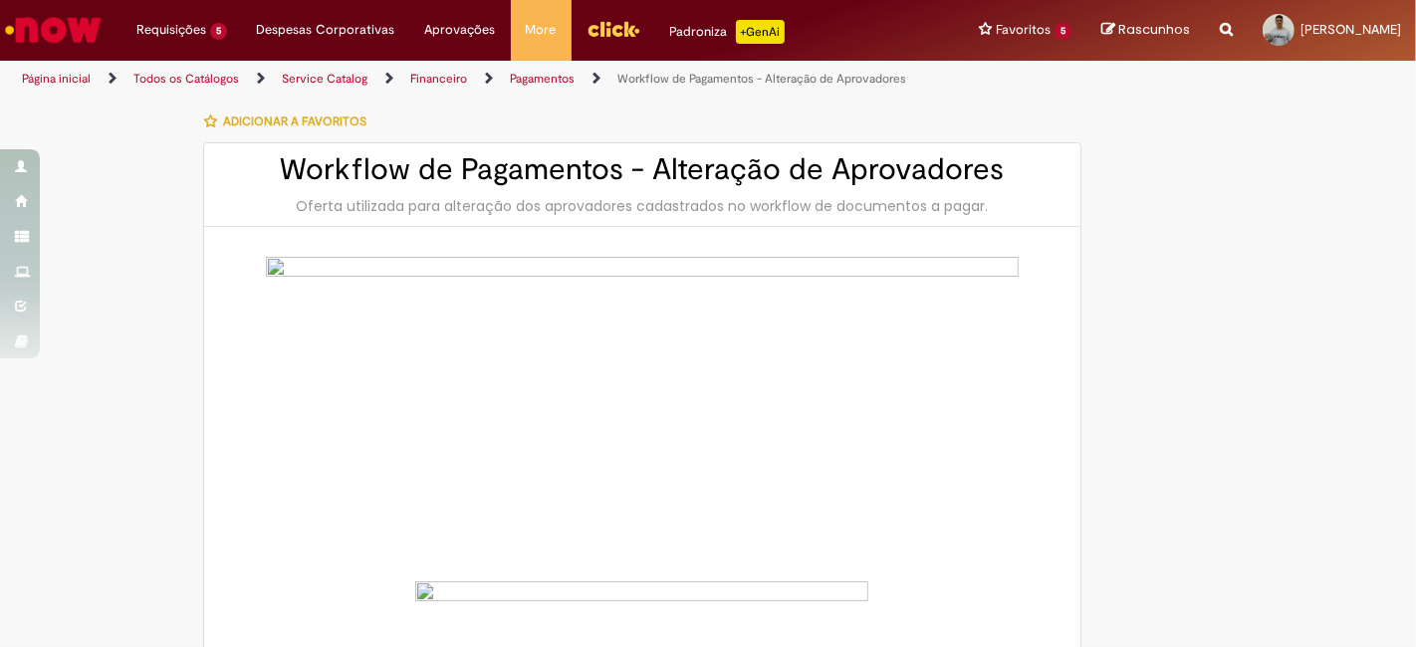  I want to click on span: Despesas Corporativas, so click(326, 30).